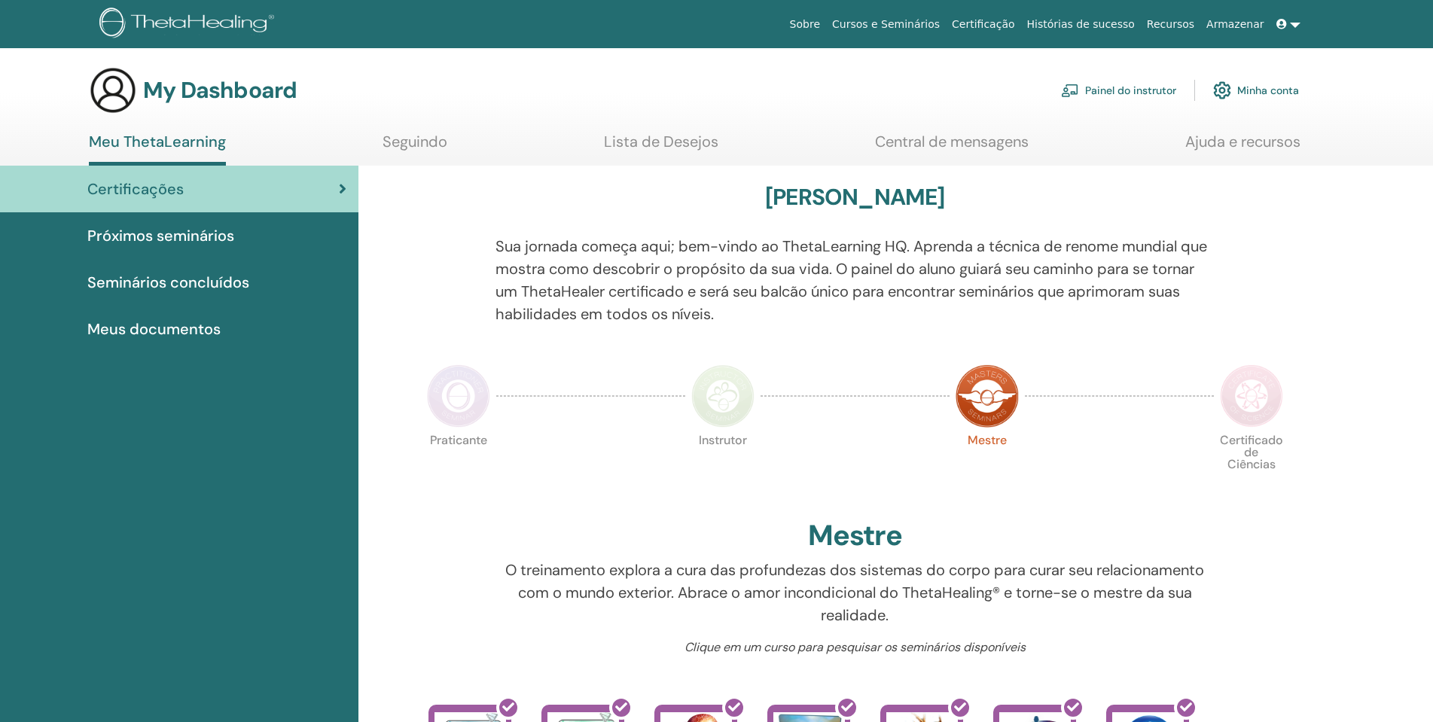 This screenshot has width=1433, height=722. Describe the element at coordinates (1070, 90) in the screenshot. I see `img: chalkboard-teacher.svg` at that location.